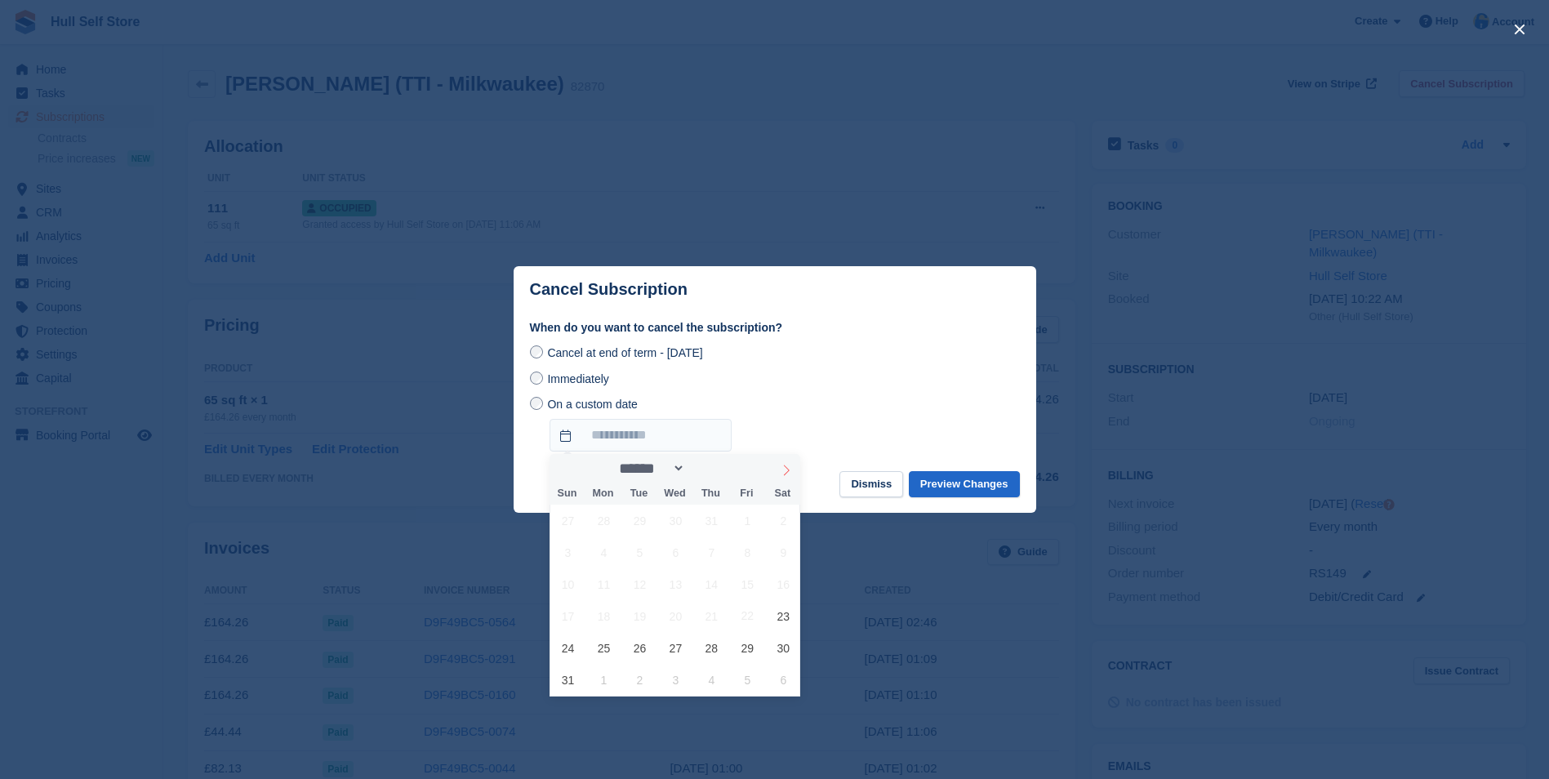 The height and width of the screenshot is (779, 1549). What do you see at coordinates (537, 378) in the screenshot?
I see `input: Immediately` at bounding box center [537, 378].